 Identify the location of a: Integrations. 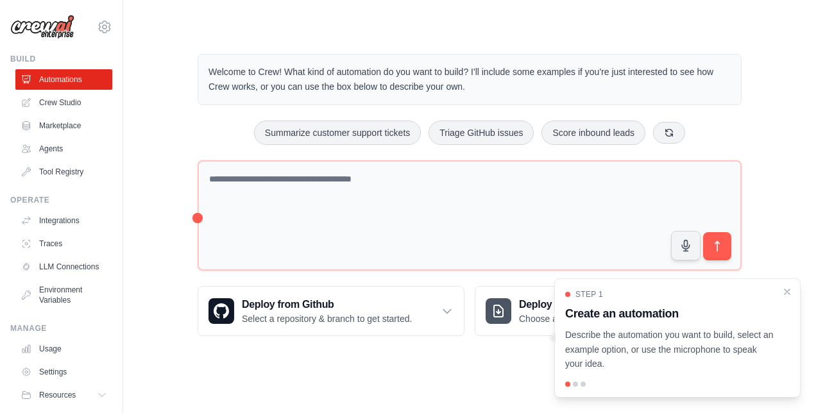
(64, 221).